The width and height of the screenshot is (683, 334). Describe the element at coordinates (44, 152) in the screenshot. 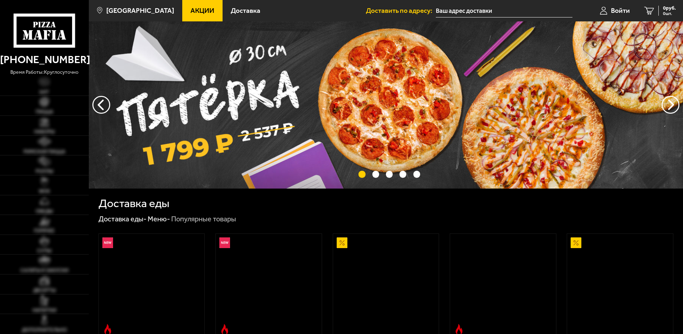

I see `span: Римская пицца` at that location.